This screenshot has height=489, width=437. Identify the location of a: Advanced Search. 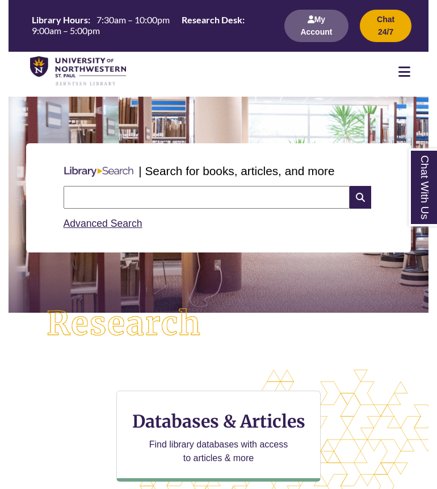
(103, 223).